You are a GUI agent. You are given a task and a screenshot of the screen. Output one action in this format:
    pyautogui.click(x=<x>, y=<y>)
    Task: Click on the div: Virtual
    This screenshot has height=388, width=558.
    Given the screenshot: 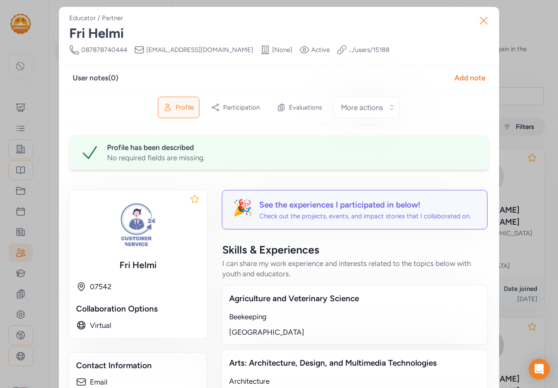 What is the action you would take?
    pyautogui.click(x=145, y=326)
    